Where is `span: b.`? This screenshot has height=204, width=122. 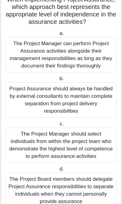
span: b. is located at coordinates (62, 78).